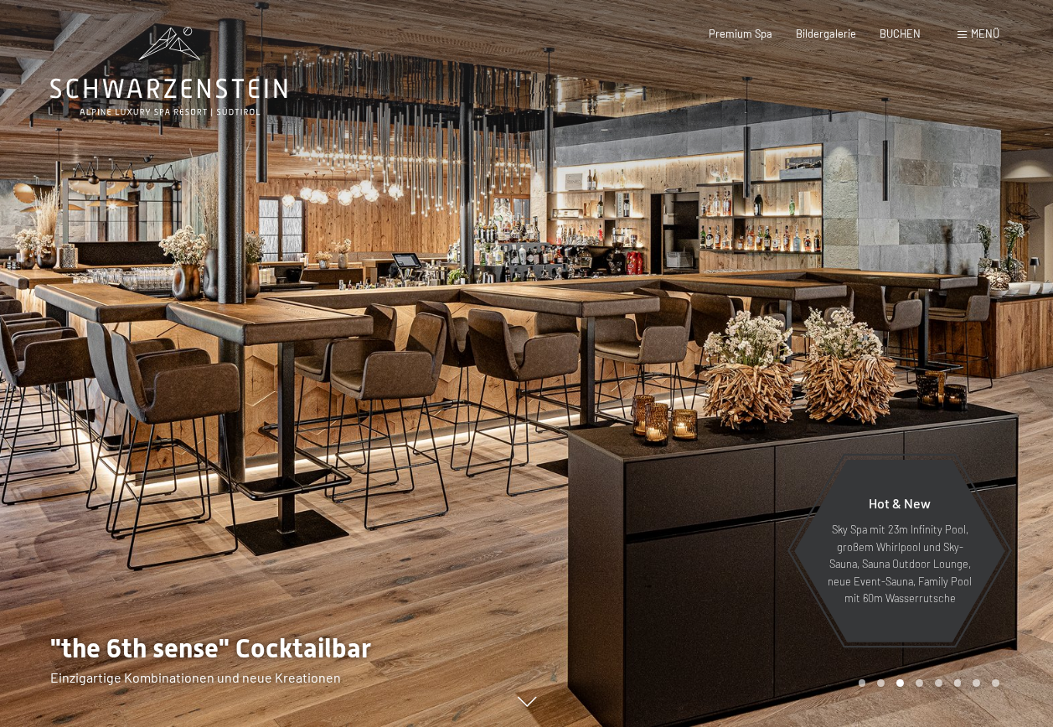  Describe the element at coordinates (926, 683) in the screenshot. I see `div: Carousel Pagination` at that location.